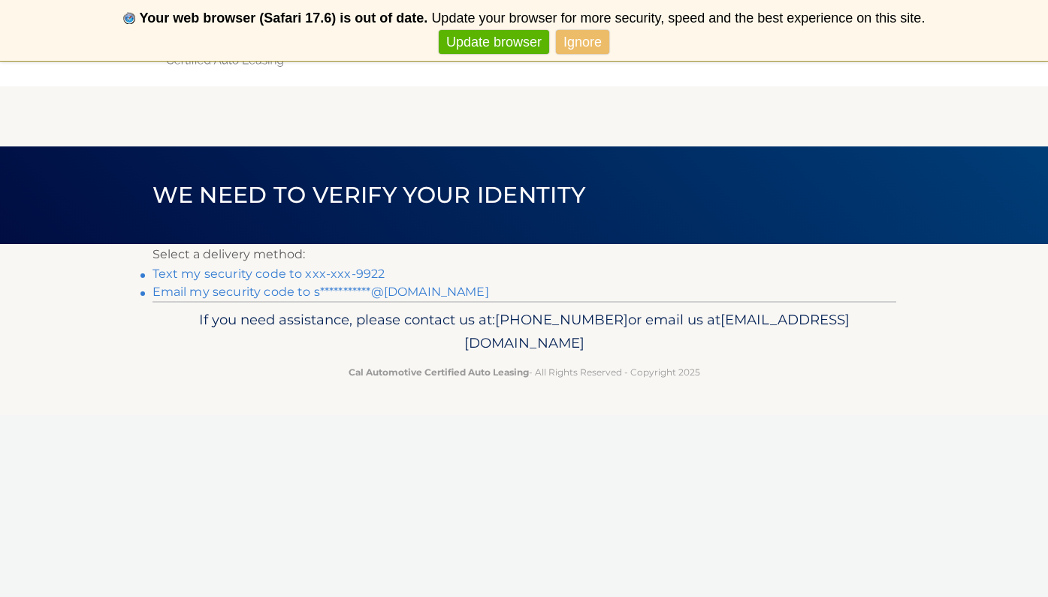 This screenshot has width=1048, height=597. I want to click on a: Ignore, so click(582, 42).